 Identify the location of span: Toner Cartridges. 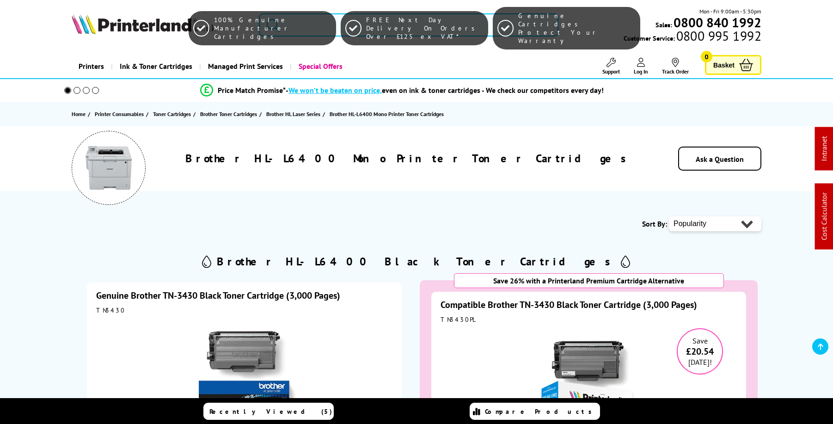
(172, 114).